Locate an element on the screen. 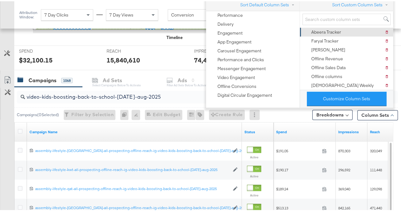 The height and width of the screenshot is (211, 401). span: 870,303 is located at coordinates (344, 149).